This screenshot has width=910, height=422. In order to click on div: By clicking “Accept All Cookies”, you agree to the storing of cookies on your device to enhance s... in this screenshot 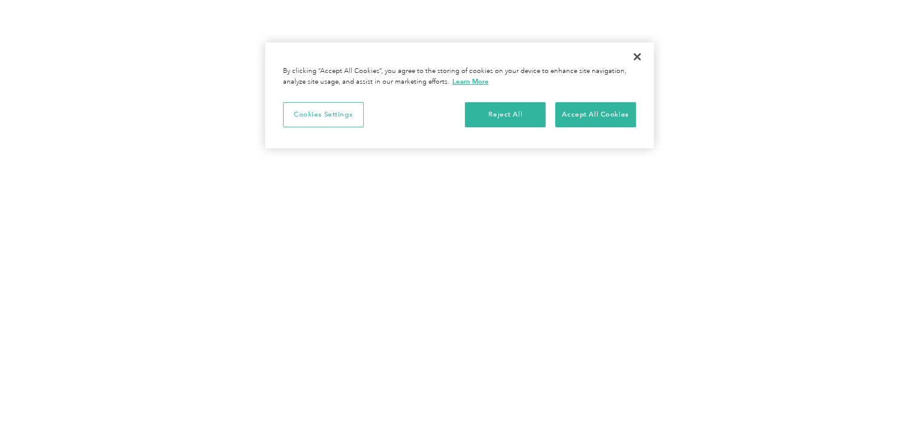, I will do `click(459, 77)`.